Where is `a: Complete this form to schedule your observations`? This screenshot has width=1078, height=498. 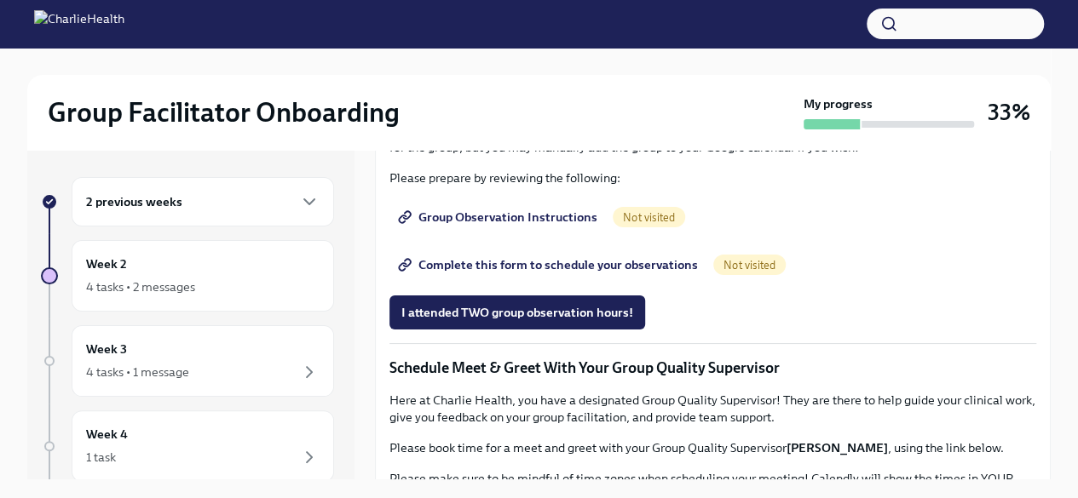 a: Complete this form to schedule your observations is located at coordinates (550, 265).